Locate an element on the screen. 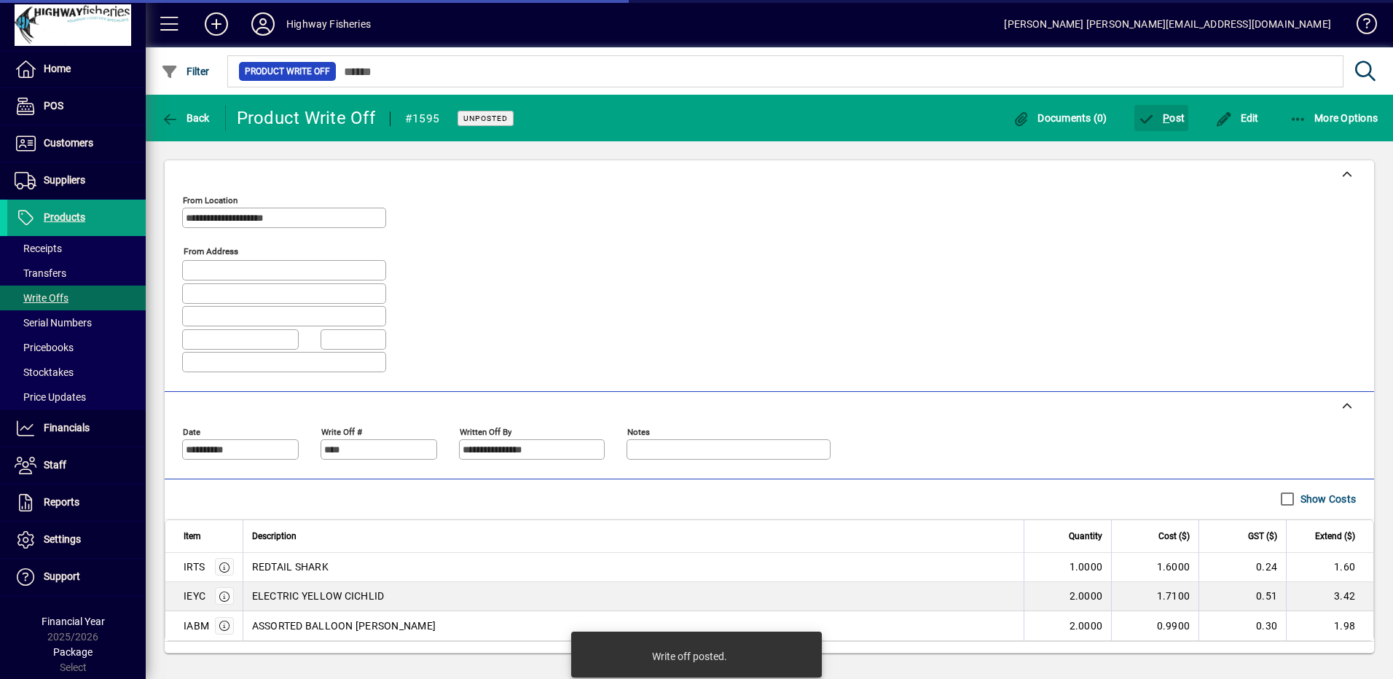 The width and height of the screenshot is (1393, 679). span: Suppliers is located at coordinates (64, 180).